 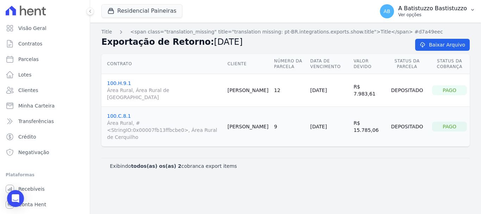 I want to click on a: Transferências, so click(x=45, y=121).